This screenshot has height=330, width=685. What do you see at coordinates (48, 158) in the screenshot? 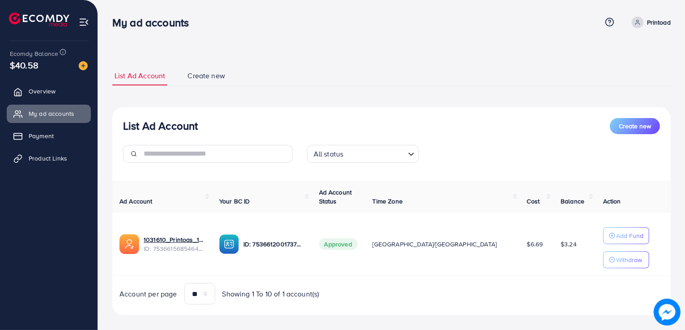
I see `span: Product Links` at bounding box center [48, 158].